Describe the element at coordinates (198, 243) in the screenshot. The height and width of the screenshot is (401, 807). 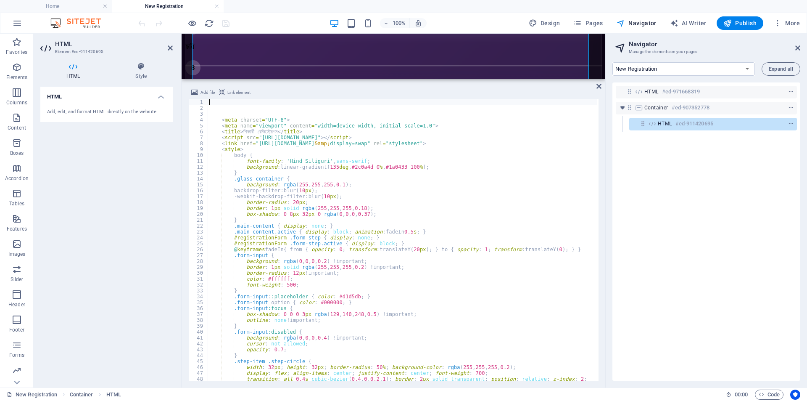
I see `div: 25` at that location.